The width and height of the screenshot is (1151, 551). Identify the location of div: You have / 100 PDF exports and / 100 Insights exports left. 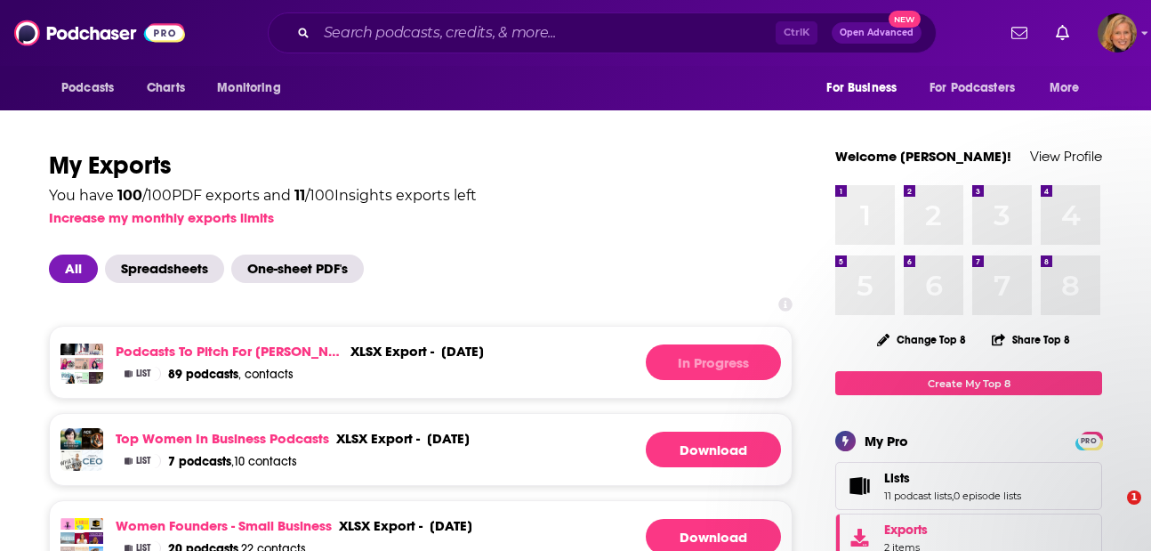
(262, 196).